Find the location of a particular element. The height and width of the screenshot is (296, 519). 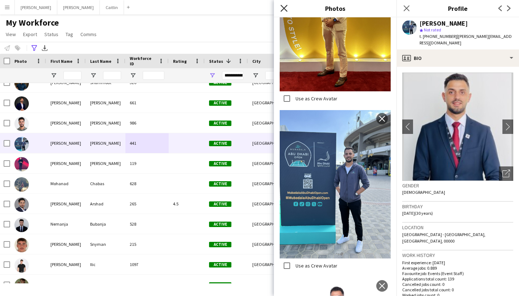

label: Use as Crew Avatar is located at coordinates (316, 265).